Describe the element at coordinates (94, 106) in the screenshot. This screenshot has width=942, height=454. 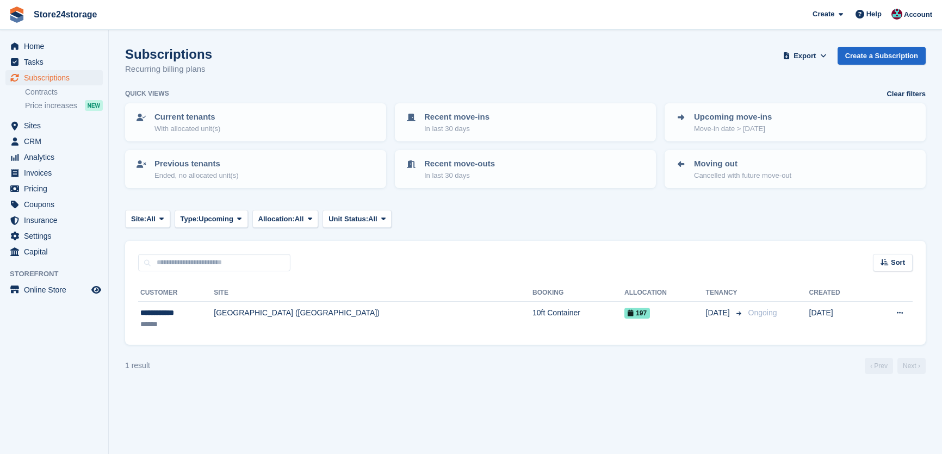
I see `div: NEW` at that location.